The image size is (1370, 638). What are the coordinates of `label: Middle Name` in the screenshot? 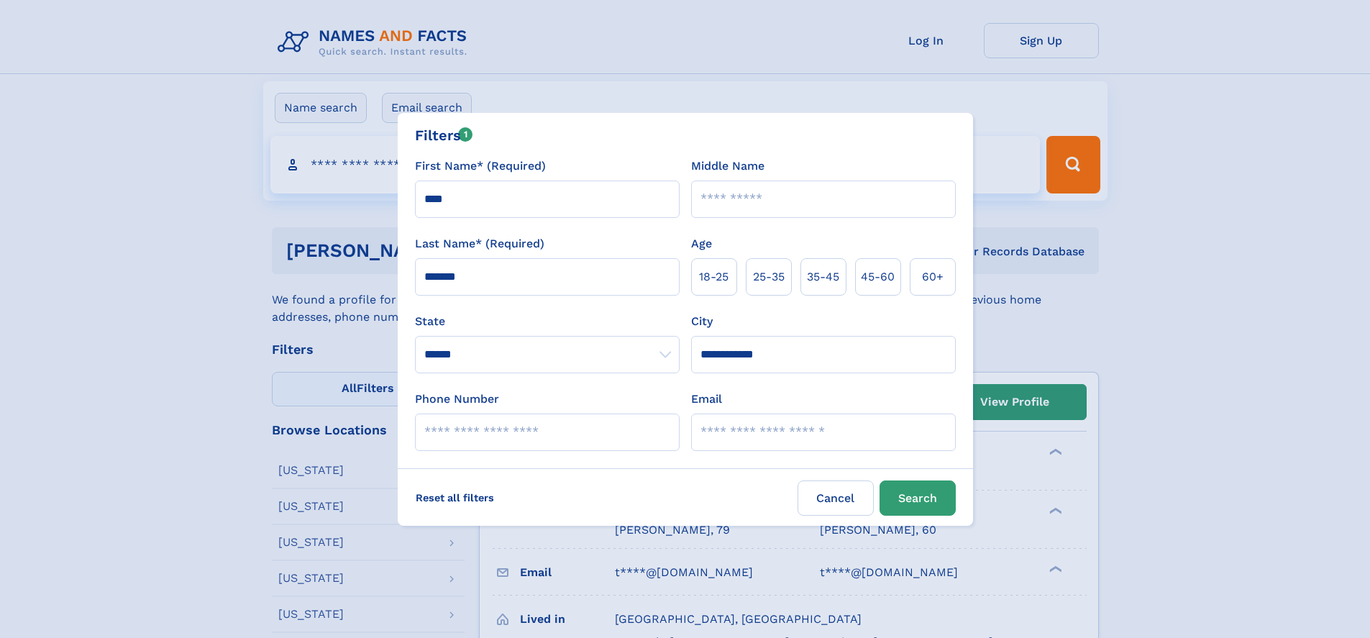 It's located at (728, 166).